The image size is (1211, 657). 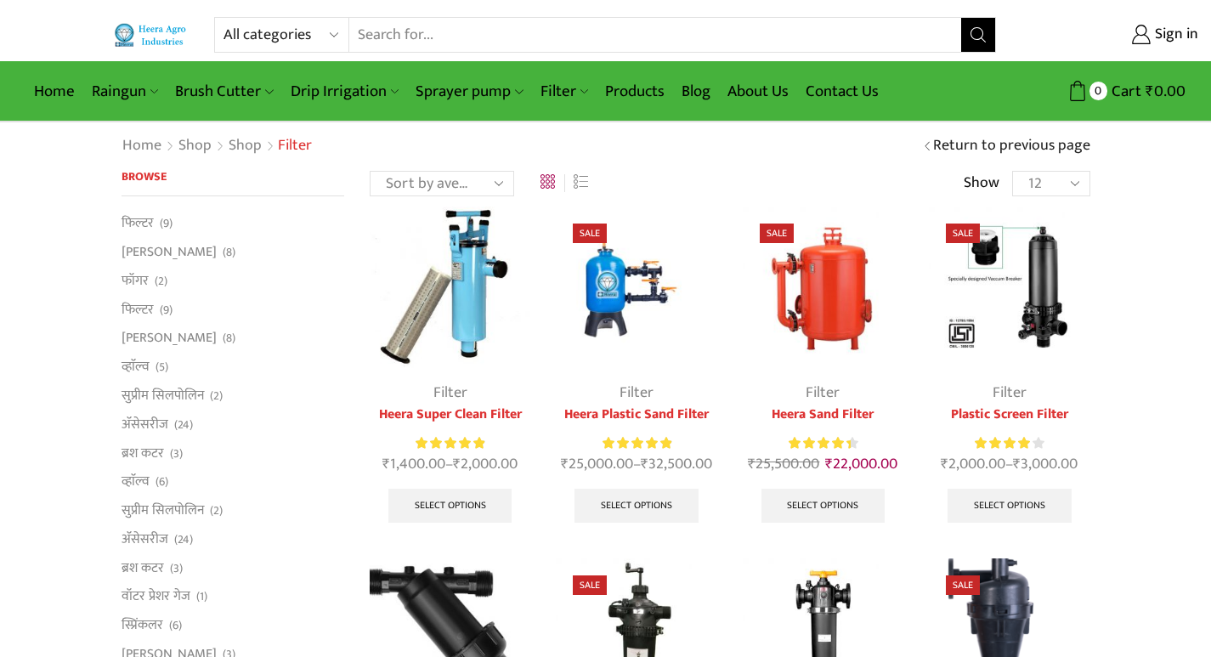 I want to click on bdi: 1,400.00, so click(x=414, y=464).